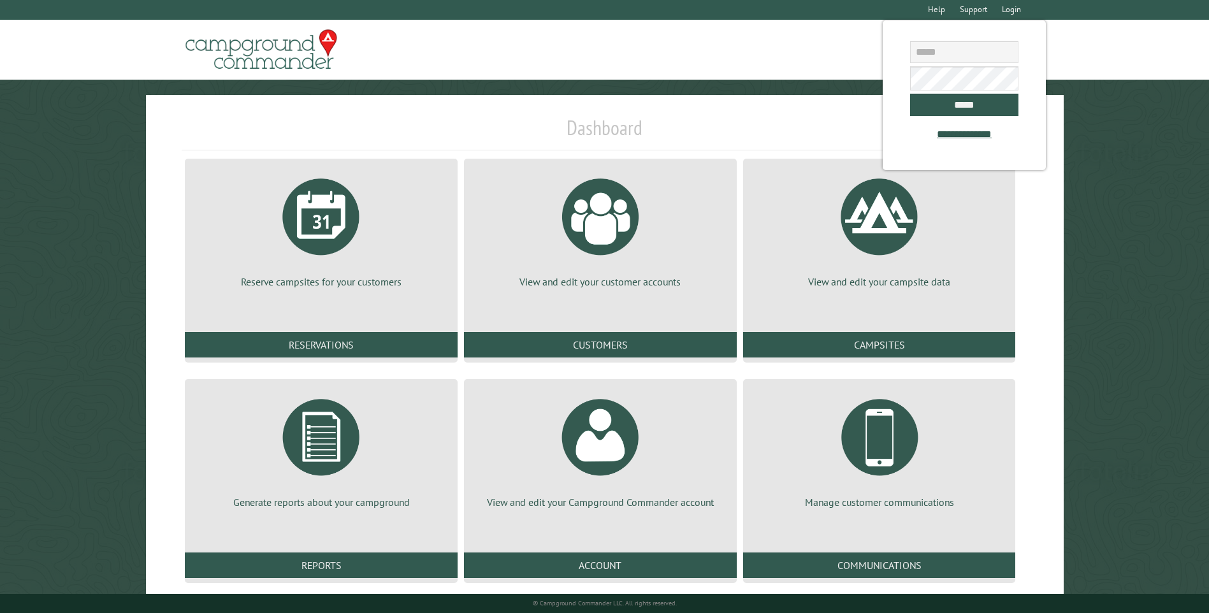  I want to click on p: Manage customer communications, so click(879, 502).